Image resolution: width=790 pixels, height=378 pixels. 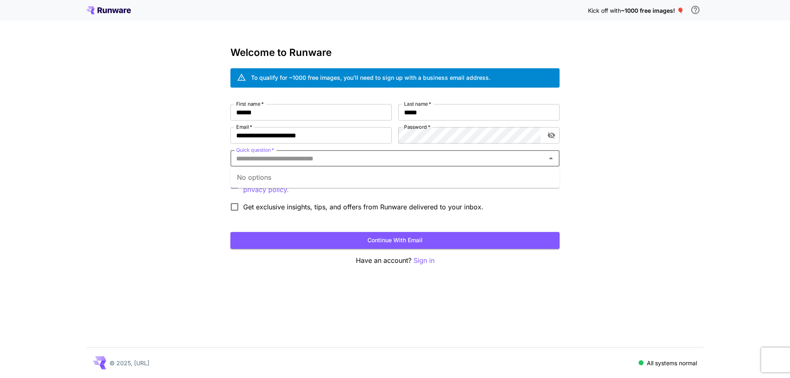 I want to click on label: Quick question, so click(x=255, y=150).